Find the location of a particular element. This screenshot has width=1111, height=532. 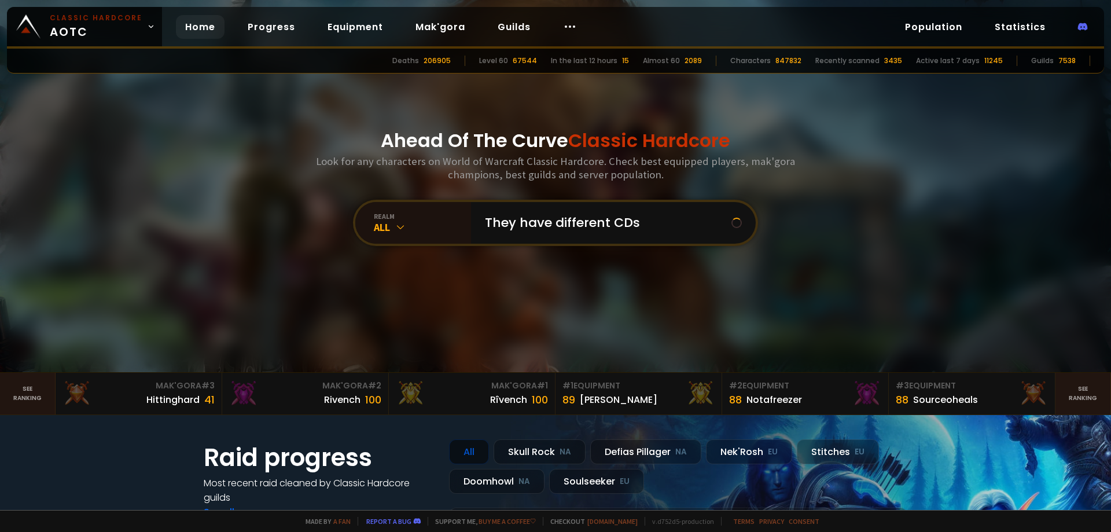

a: Home is located at coordinates (200, 27).